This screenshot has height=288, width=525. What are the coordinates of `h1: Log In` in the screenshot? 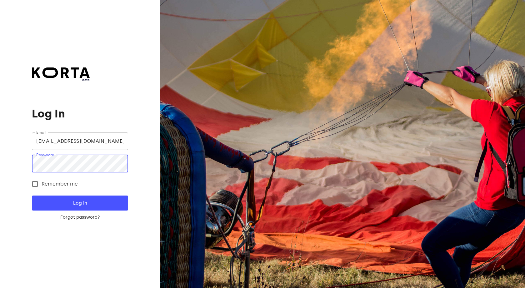 It's located at (80, 114).